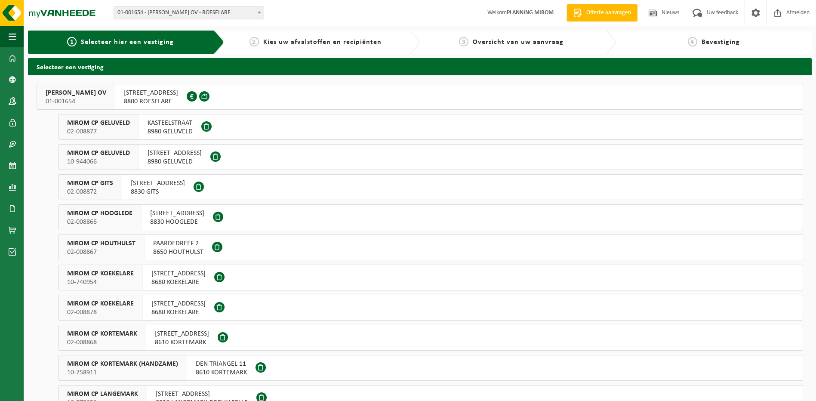 The width and height of the screenshot is (816, 401). What do you see at coordinates (102, 394) in the screenshot?
I see `span: MIROM CP LANGEMARK` at bounding box center [102, 394].